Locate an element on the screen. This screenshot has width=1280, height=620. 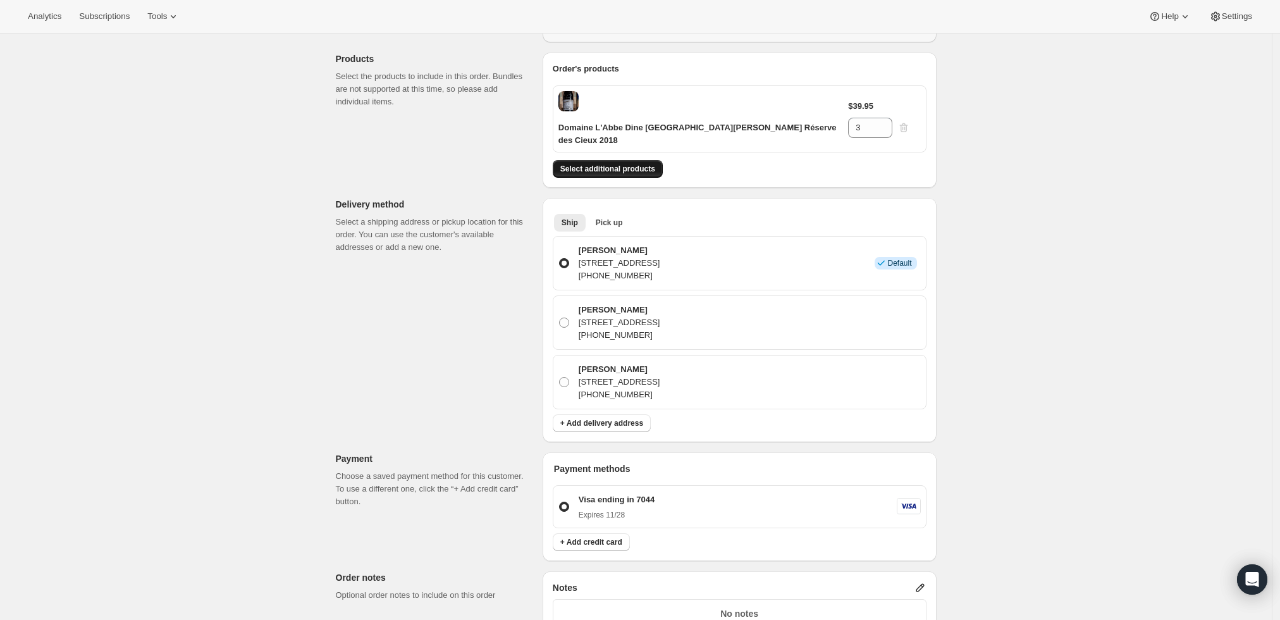
button: + Add credit card is located at coordinates (591, 542).